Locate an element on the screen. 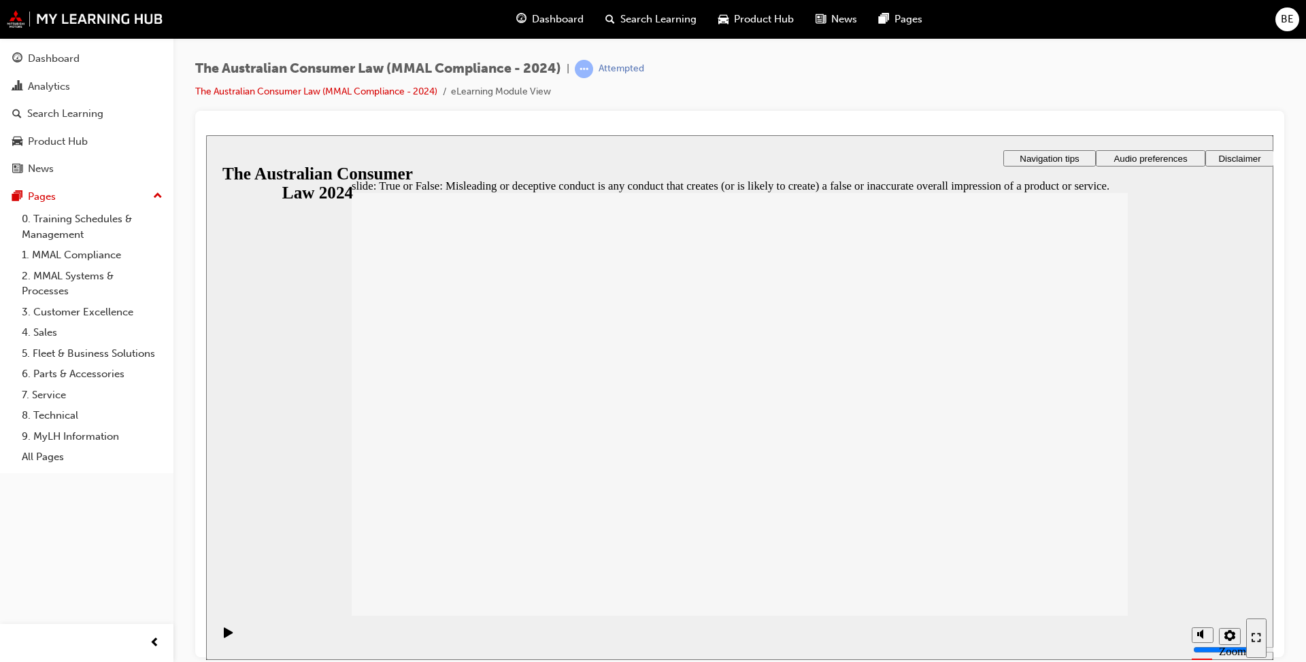  a: Product Hub is located at coordinates (86, 141).